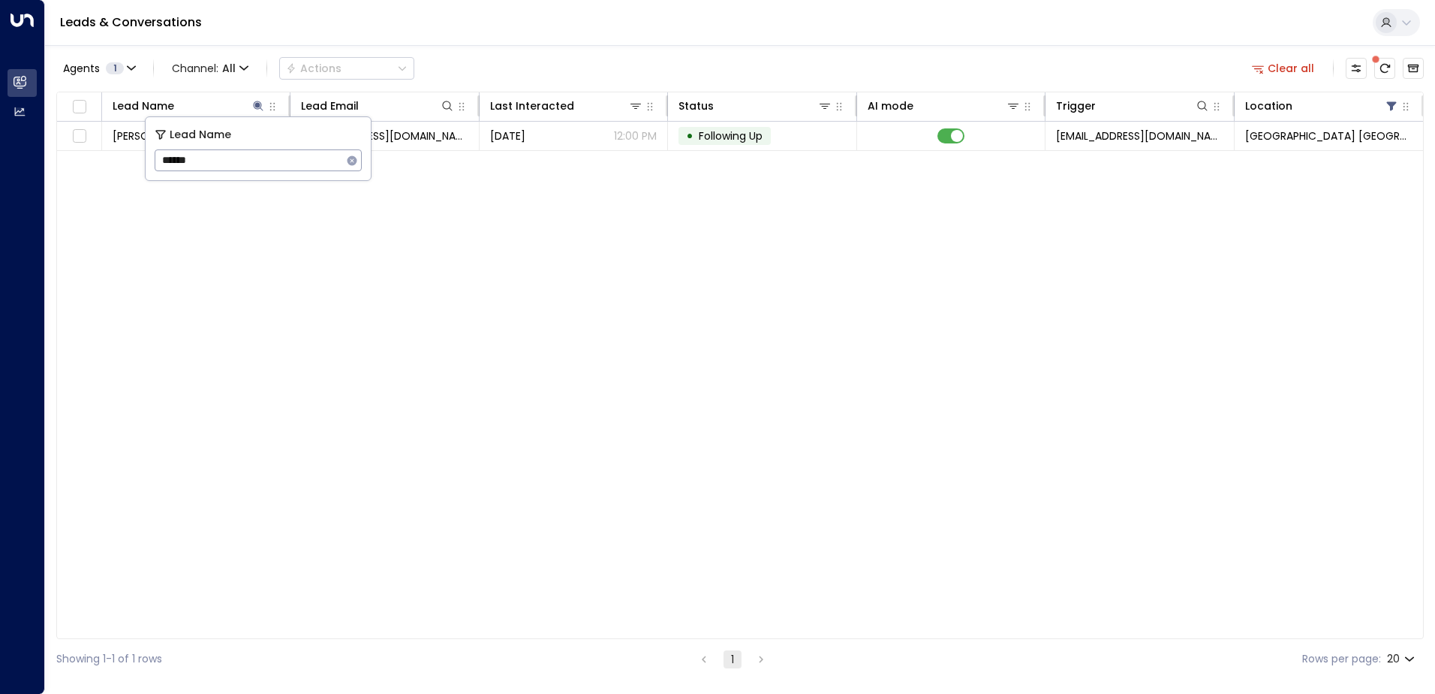 The height and width of the screenshot is (694, 1435). What do you see at coordinates (384, 136) in the screenshot?
I see `span: cedwardss@hotmail.com` at bounding box center [384, 136].